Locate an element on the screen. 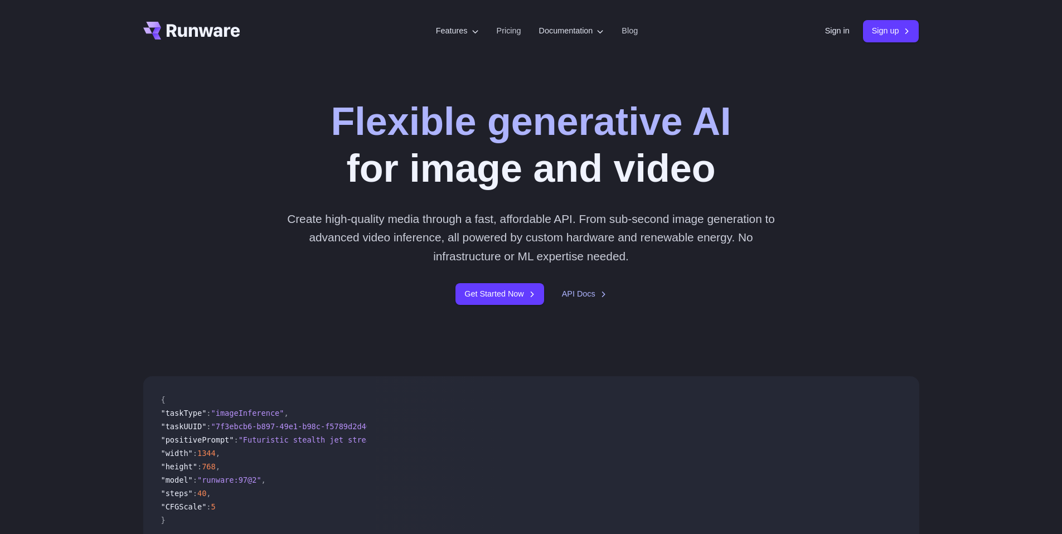 This screenshot has width=1062, height=534. span: "steps" is located at coordinates (177, 493).